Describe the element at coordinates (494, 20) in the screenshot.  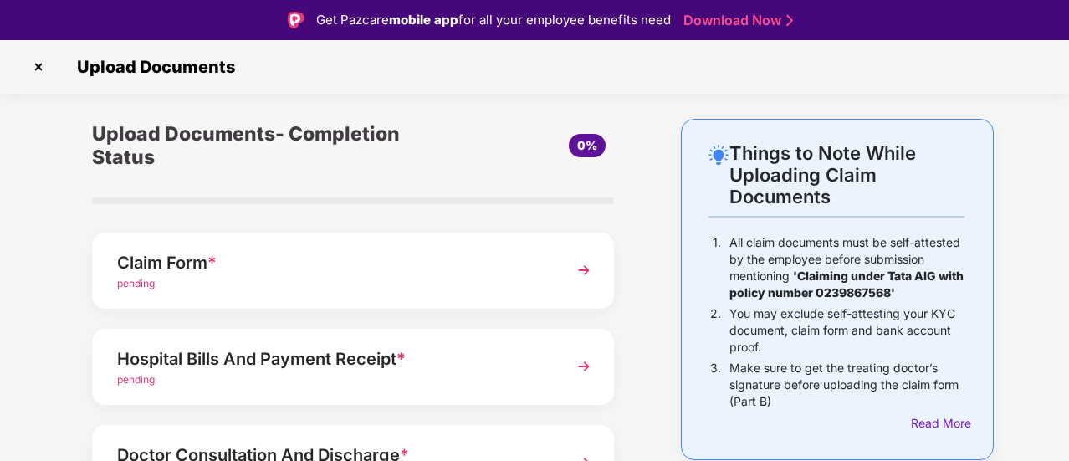
I see `div: Get Pazcare for all your employee benefits need` at that location.